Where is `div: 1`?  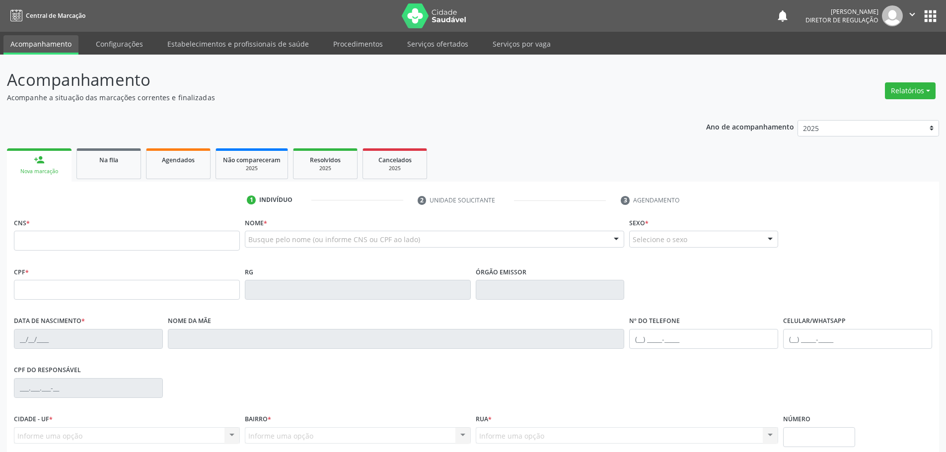 div: 1 is located at coordinates (251, 200).